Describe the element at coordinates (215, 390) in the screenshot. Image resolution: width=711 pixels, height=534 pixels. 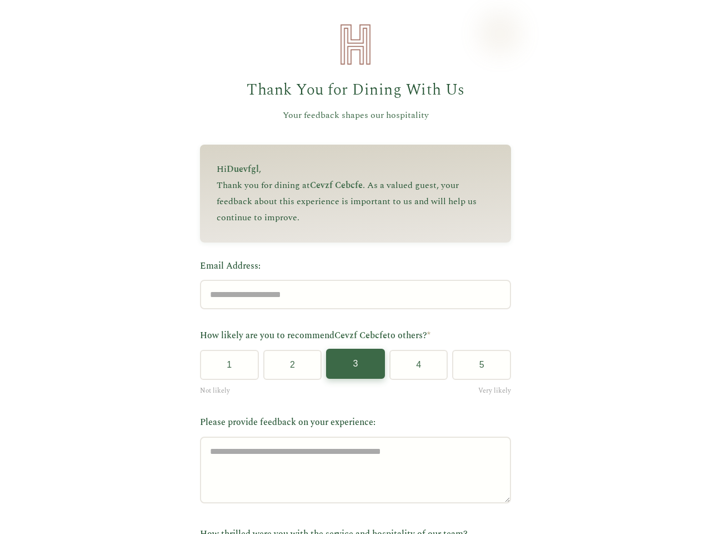
I see `span: Not likely` at that location.